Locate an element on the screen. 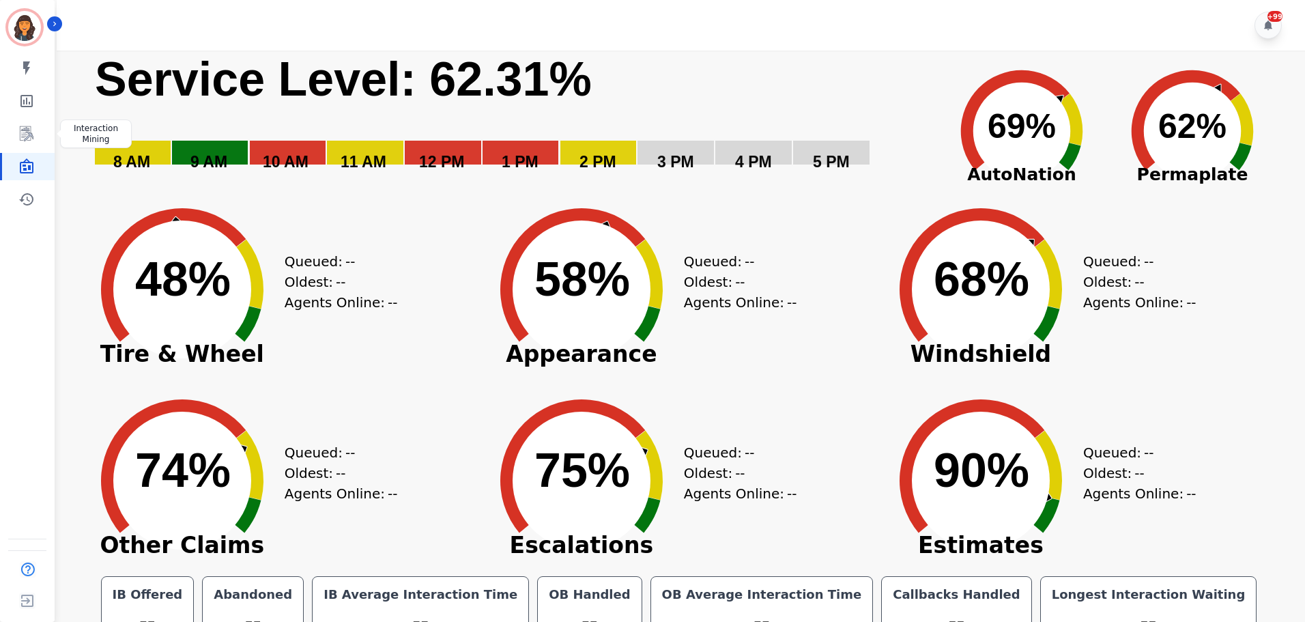 The height and width of the screenshot is (622, 1305). span: Tire & Wheel is located at coordinates (182, 354).